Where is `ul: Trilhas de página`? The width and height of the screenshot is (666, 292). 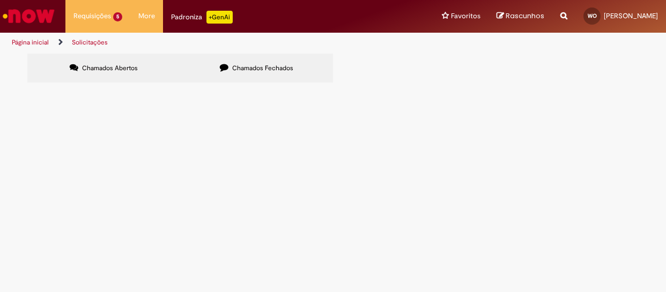
ul: Trilhas de página is located at coordinates (222, 42).